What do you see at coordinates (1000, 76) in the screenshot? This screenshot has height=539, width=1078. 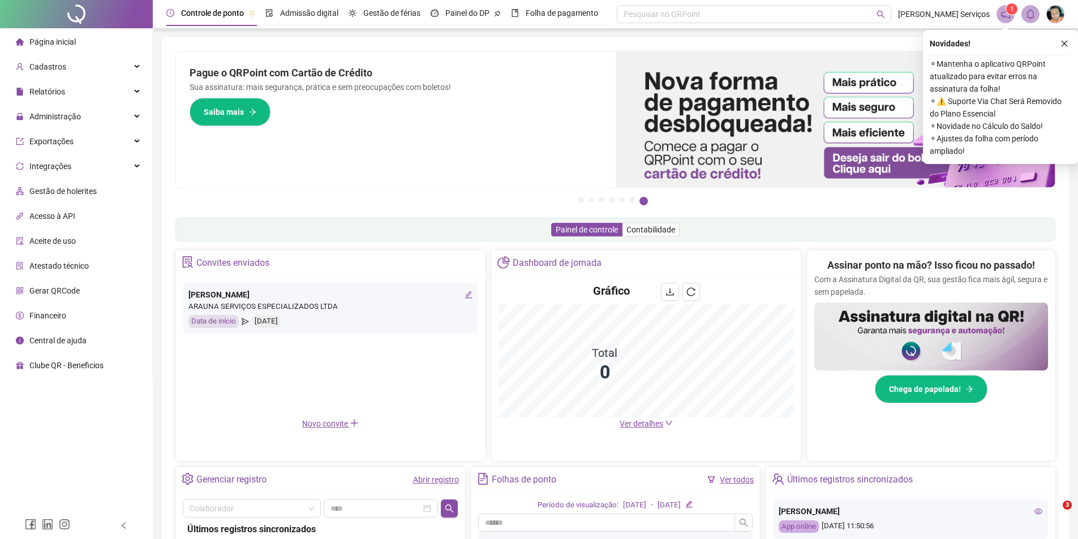 I see `span: ⚬ Mantenha o aplicativo QRPoint atualizado para evitar erros na assinatura da folha!` at bounding box center [1000, 76].